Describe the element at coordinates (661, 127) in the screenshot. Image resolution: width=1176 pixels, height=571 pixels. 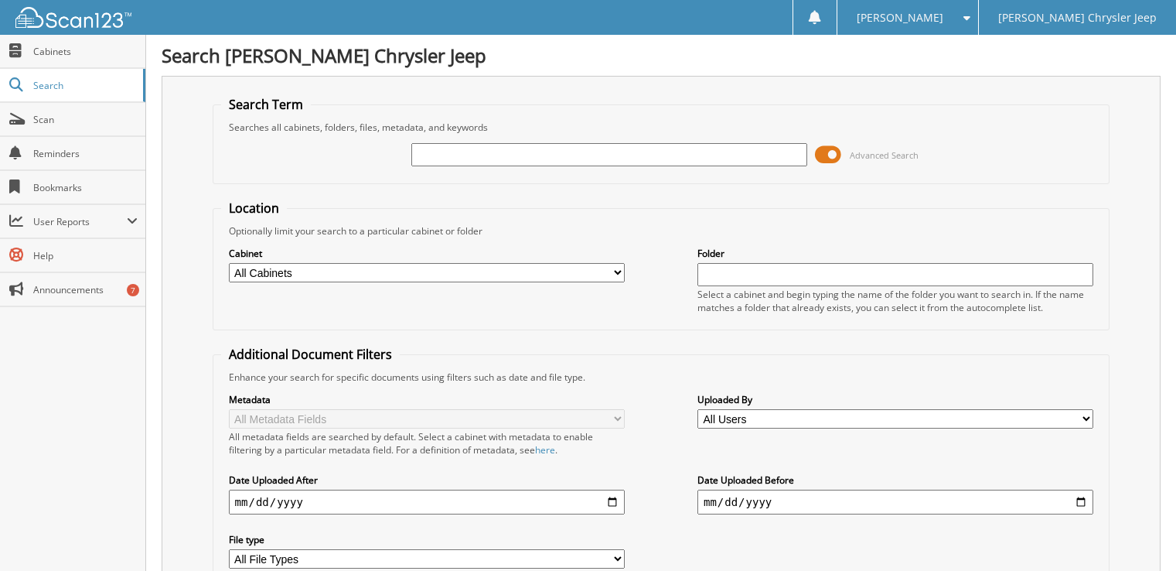
I see `div: Searches all cabinets, folders, files, metadata, and keywords` at that location.